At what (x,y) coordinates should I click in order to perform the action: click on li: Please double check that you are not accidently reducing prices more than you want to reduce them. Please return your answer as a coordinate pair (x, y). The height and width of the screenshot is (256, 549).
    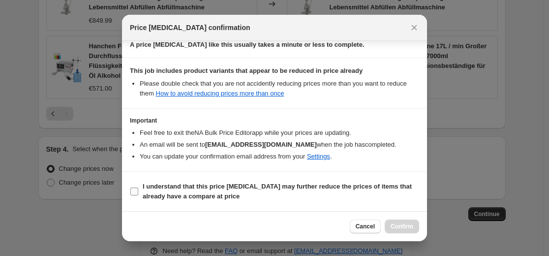
    Looking at the image, I should click on (279, 89).